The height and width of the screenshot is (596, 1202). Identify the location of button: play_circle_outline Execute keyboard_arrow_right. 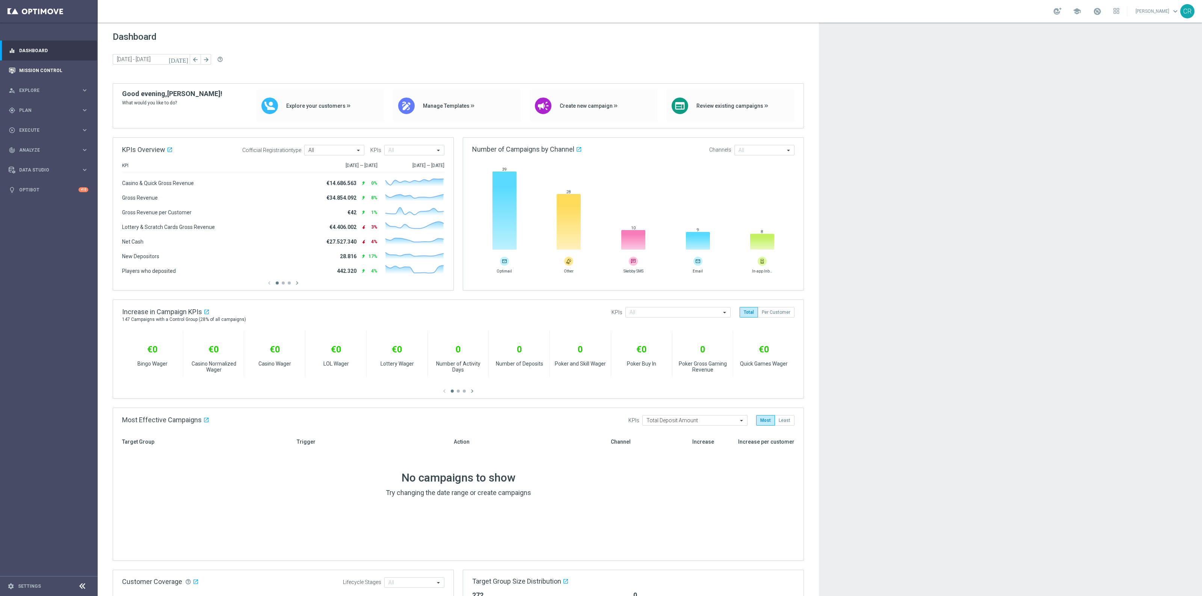
(48, 130).